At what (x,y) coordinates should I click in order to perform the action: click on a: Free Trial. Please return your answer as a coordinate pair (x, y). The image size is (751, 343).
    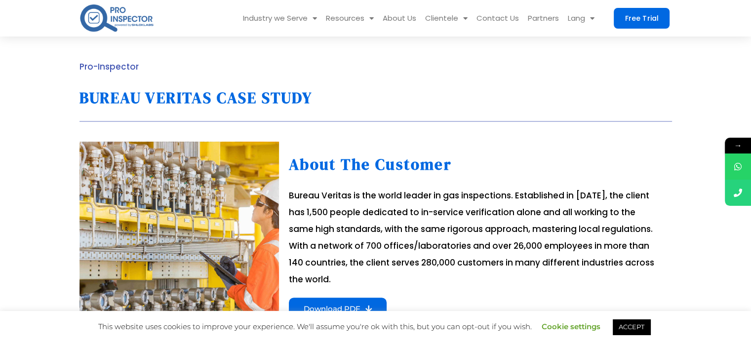
    Looking at the image, I should click on (642, 18).